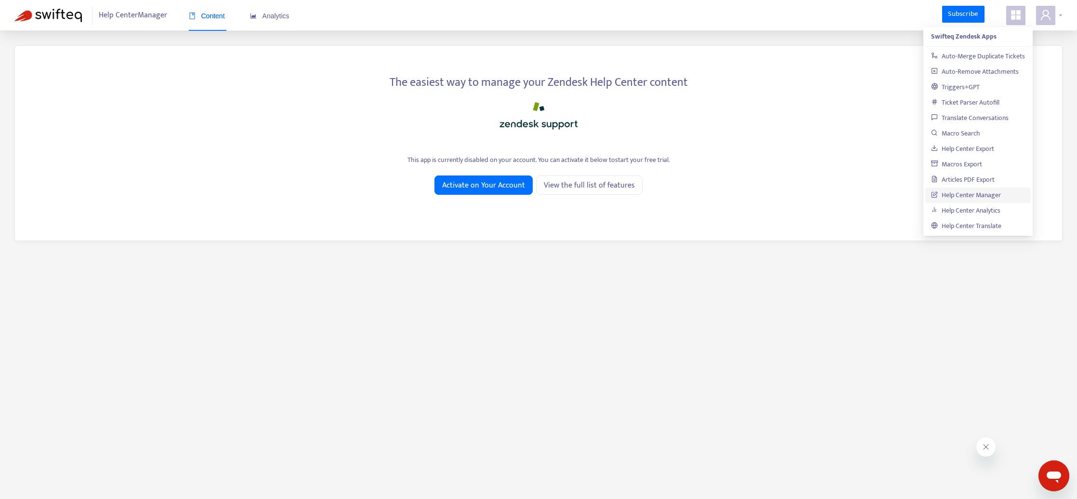  Describe the element at coordinates (962, 148) in the screenshot. I see `a: Help Center Export` at that location.